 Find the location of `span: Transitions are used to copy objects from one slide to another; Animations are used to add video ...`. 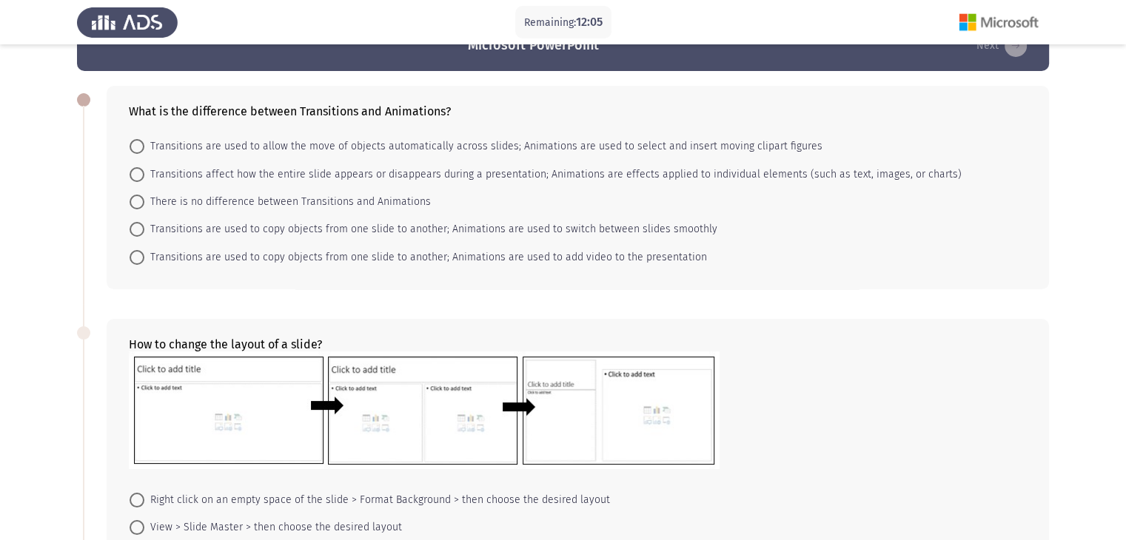

span: Transitions are used to copy objects from one slide to another; Animations are used to add video ... is located at coordinates (426, 258).